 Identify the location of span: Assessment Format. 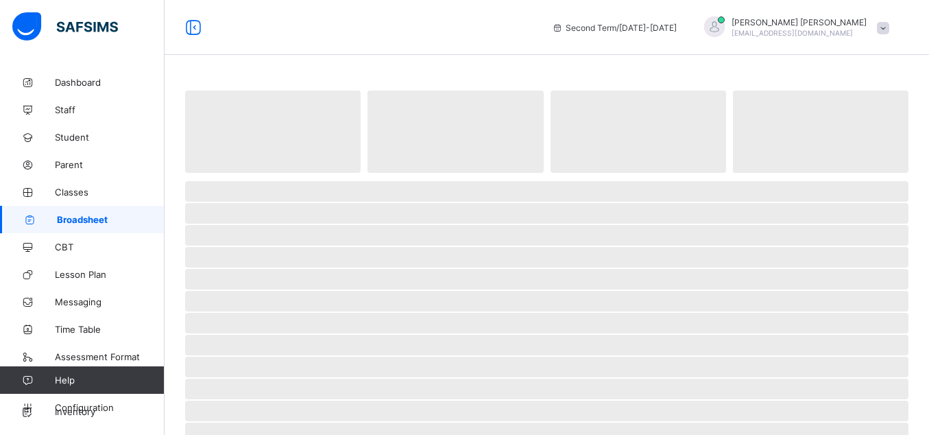
(110, 356).